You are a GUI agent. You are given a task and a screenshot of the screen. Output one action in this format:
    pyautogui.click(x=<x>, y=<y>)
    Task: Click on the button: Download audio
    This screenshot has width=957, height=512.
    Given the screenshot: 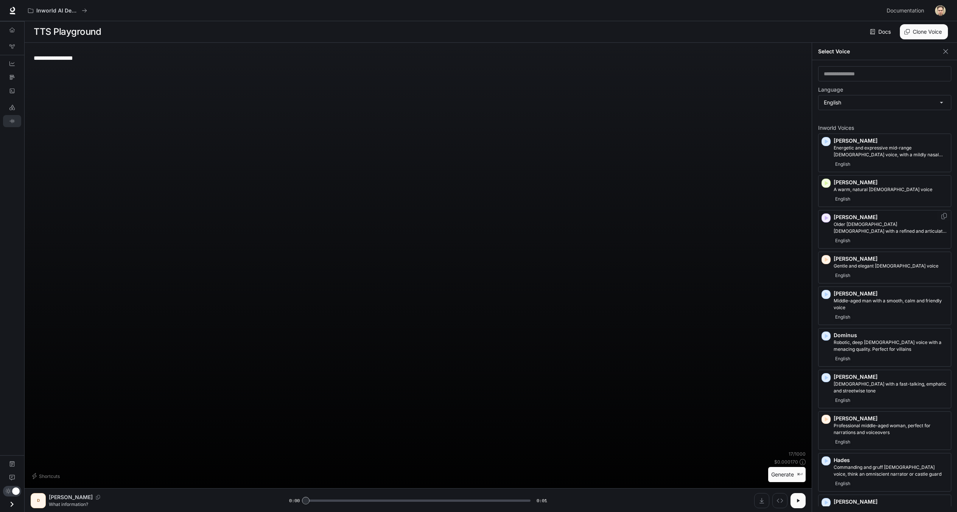 What is the action you would take?
    pyautogui.click(x=762, y=501)
    